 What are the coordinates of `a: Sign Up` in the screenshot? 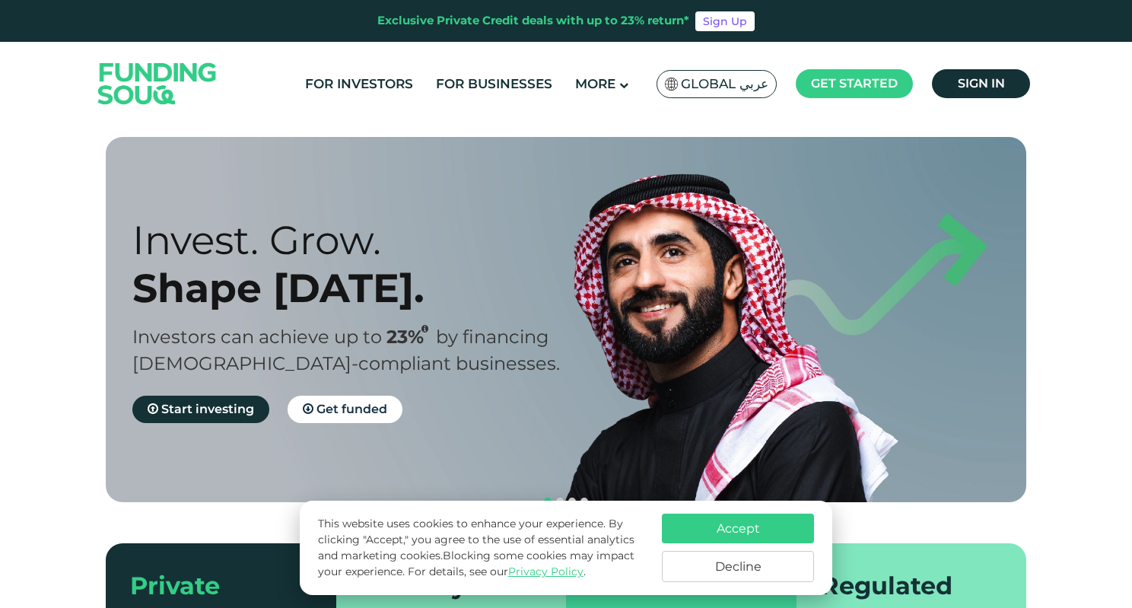 It's located at (725, 21).